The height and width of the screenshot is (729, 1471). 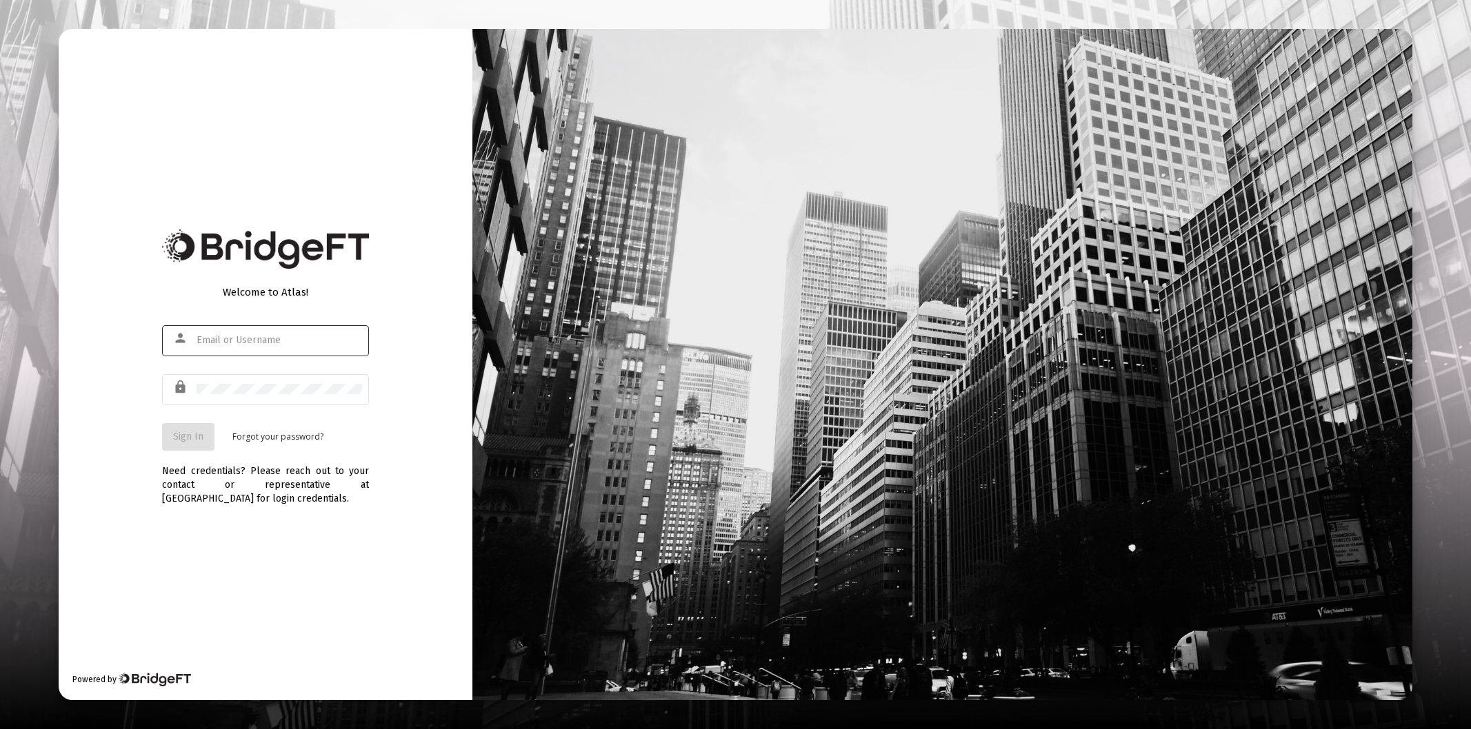 What do you see at coordinates (278, 437) in the screenshot?
I see `a: Forgot your password?` at bounding box center [278, 437].